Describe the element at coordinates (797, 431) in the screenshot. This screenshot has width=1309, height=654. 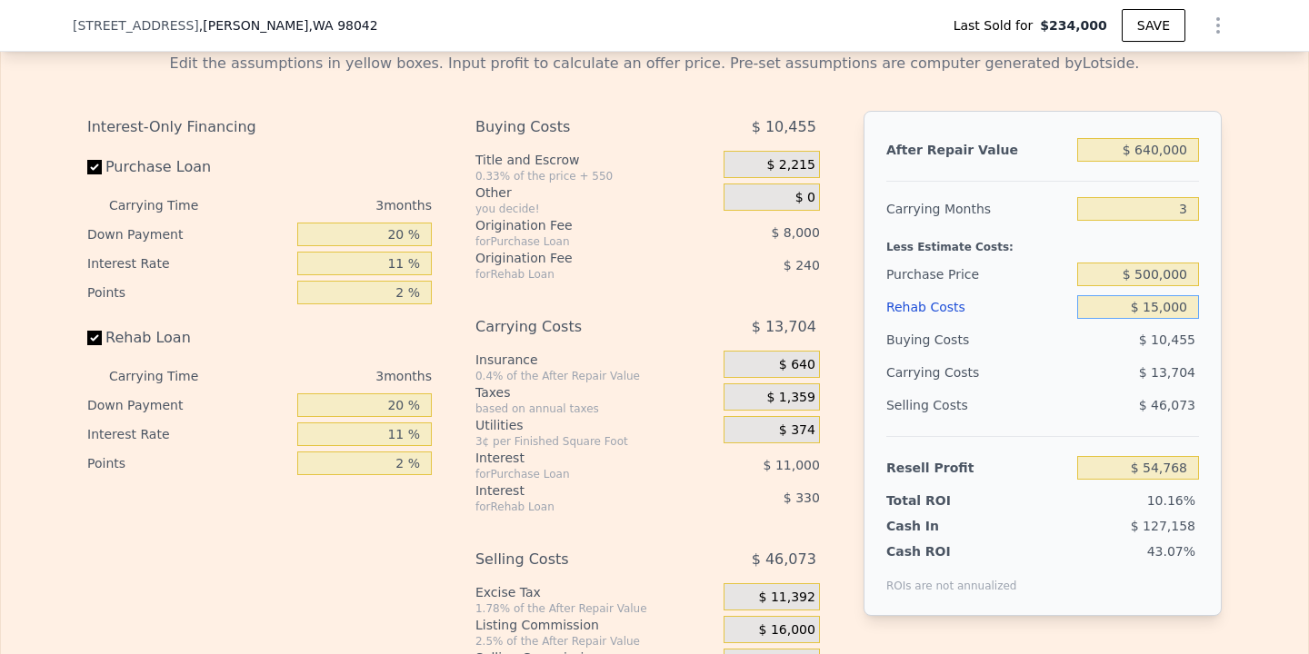
I see `span: $ 374` at that location.